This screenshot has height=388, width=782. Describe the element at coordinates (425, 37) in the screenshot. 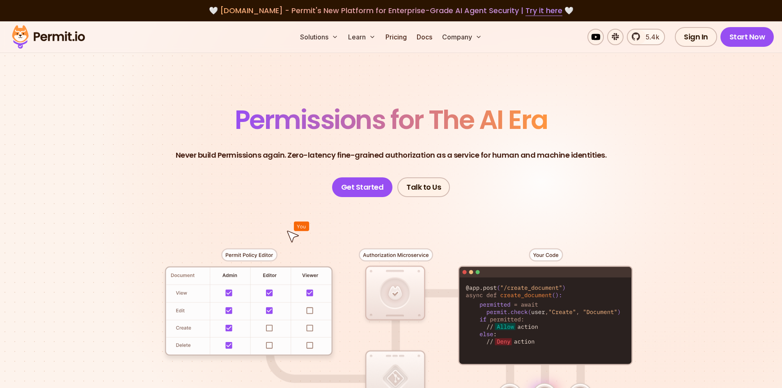

I see `a: Docs` at that location.